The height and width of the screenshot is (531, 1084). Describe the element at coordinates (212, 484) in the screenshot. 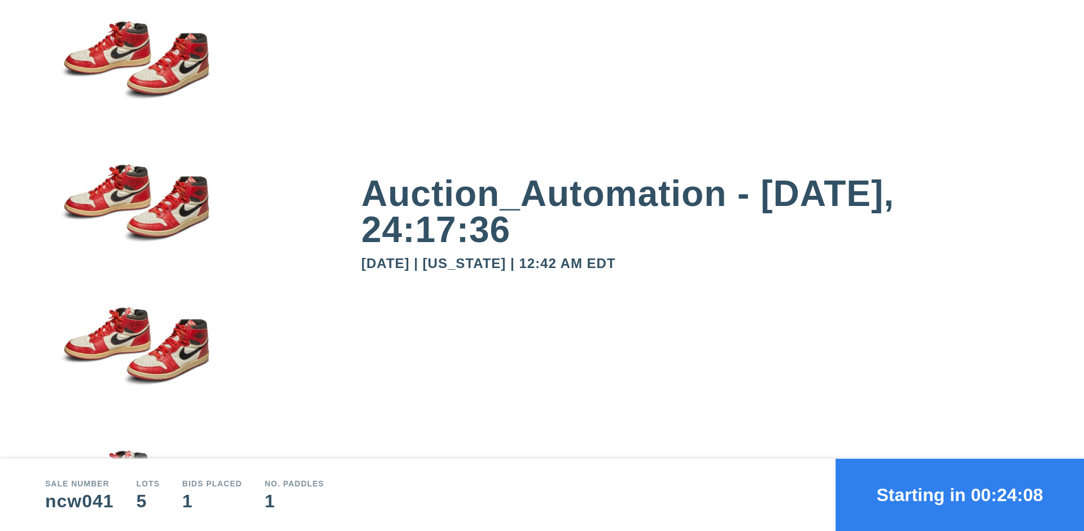

I see `div: Bids Placed` at that location.